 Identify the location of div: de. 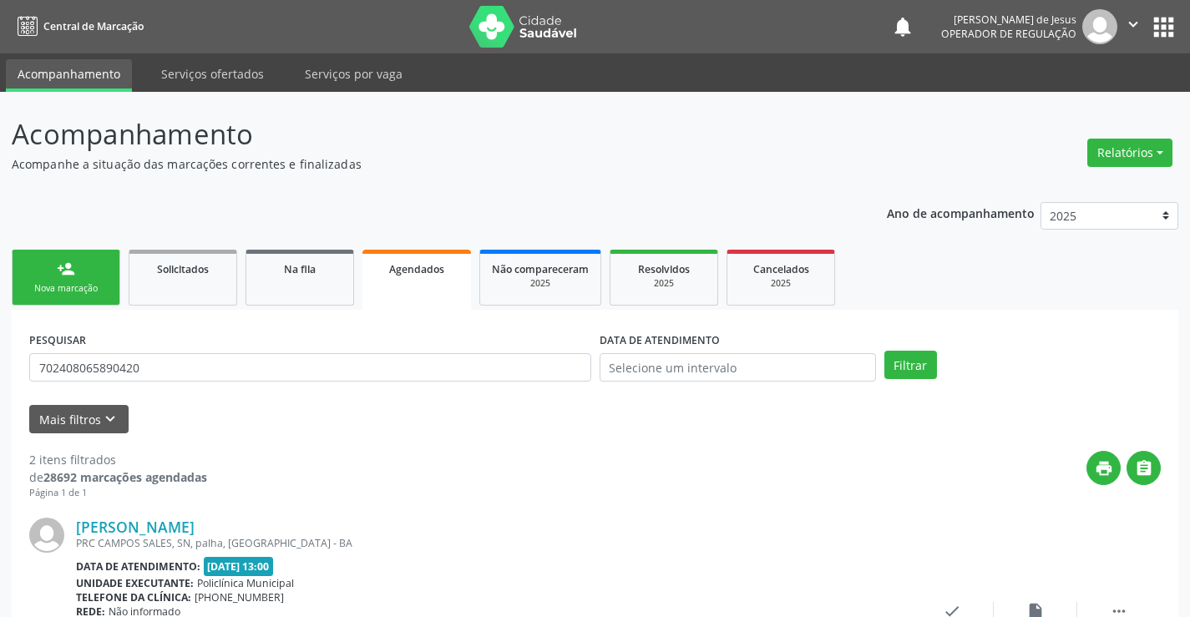
(118, 477).